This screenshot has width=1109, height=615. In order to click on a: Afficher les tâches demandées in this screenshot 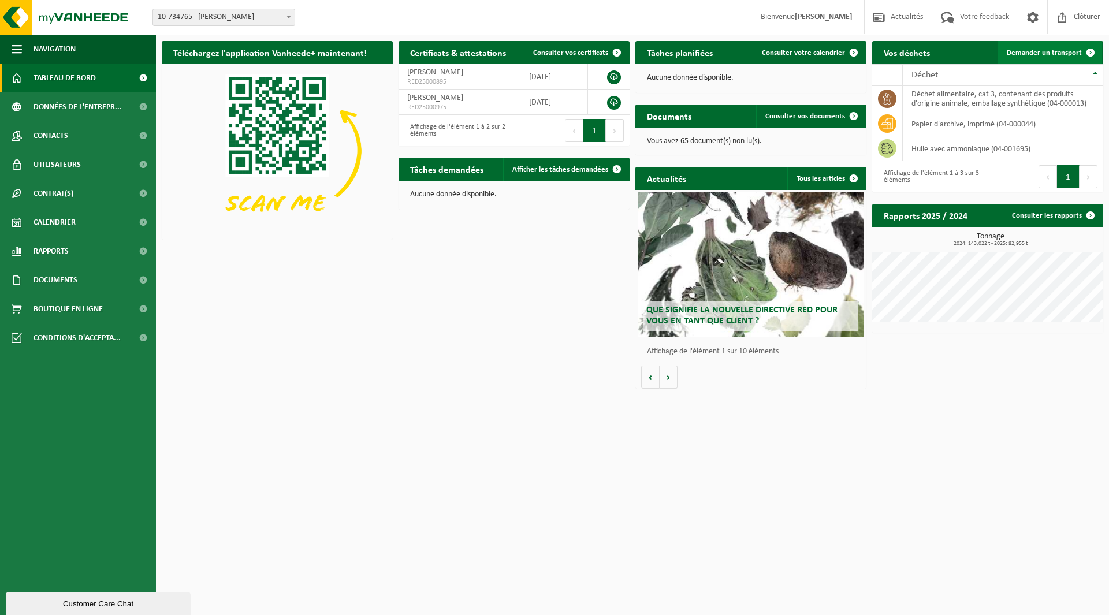, I will do `click(566, 169)`.